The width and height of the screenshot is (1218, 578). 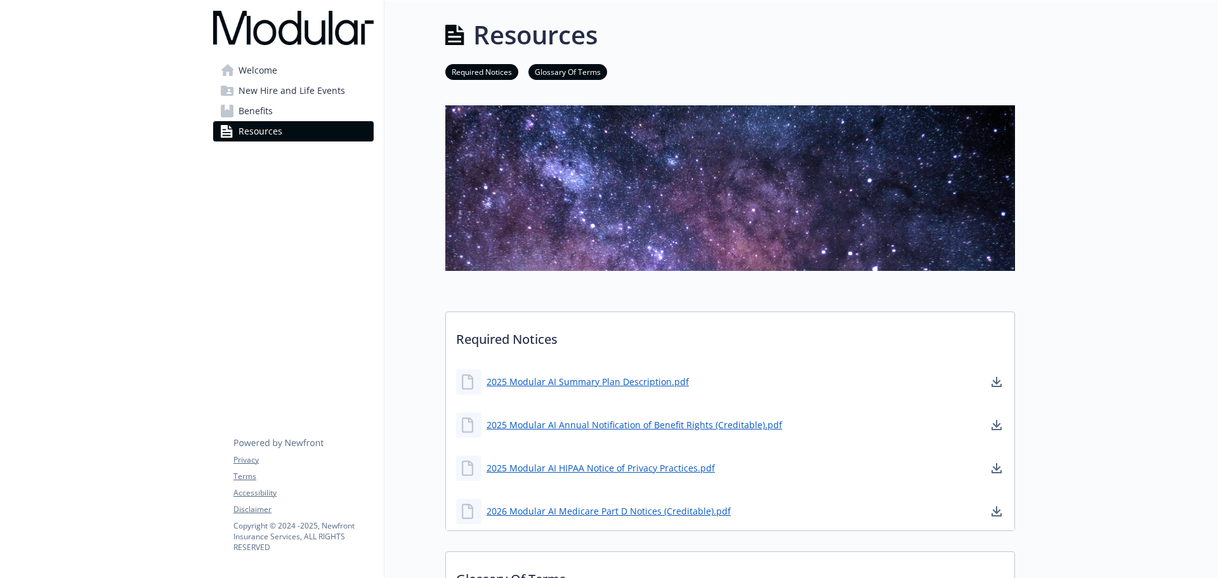 What do you see at coordinates (608, 511) in the screenshot?
I see `a: 2026 Modular AI Medicare Part D Notices (Creditable).pdf` at bounding box center [608, 511].